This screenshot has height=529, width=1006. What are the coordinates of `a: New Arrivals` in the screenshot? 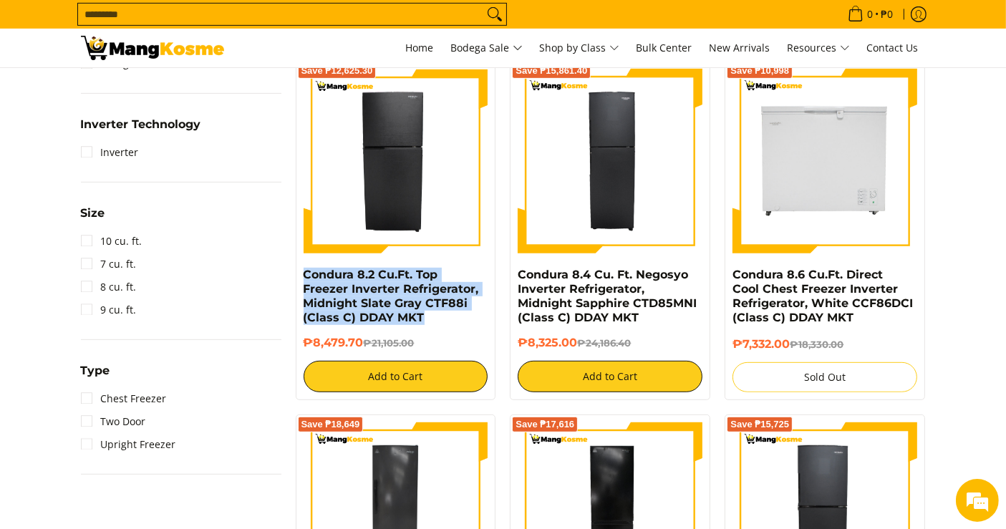 It's located at (740, 48).